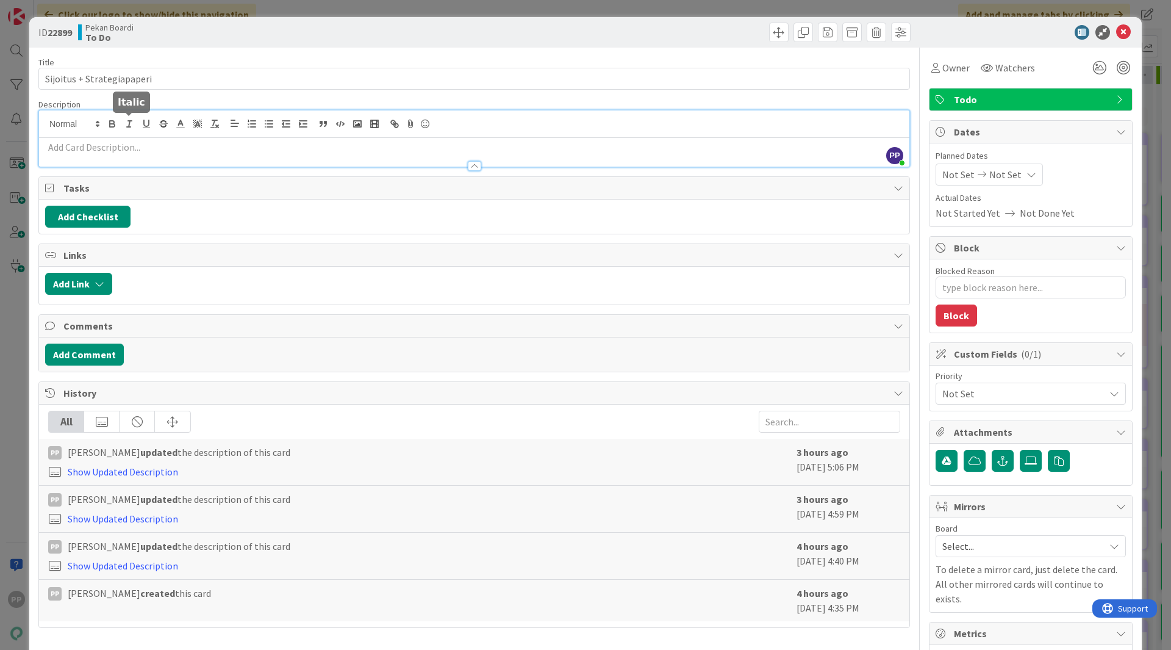 The image size is (1171, 650). What do you see at coordinates (830, 421) in the screenshot?
I see `input: Search...` at bounding box center [830, 421].